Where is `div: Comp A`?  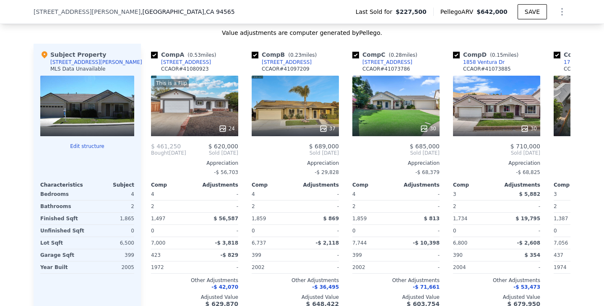 div: Comp A is located at coordinates (185, 55).